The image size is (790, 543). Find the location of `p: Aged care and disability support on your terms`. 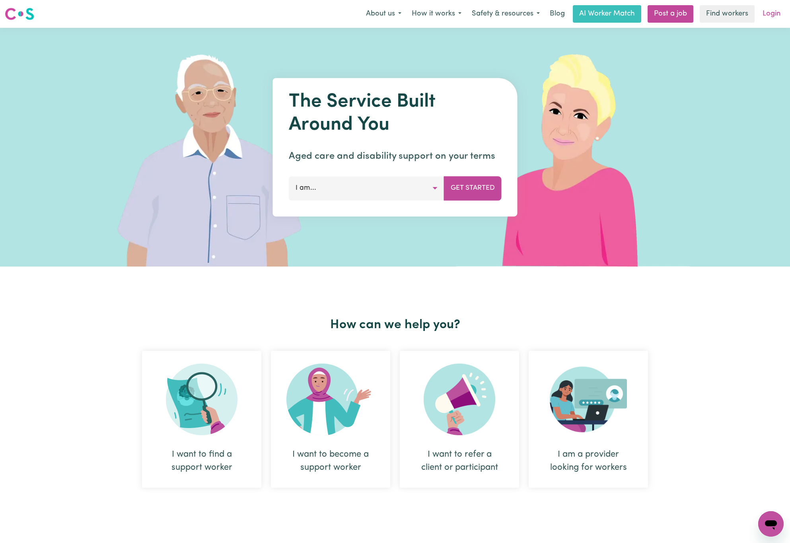

p: Aged care and disability support on your terms is located at coordinates (395, 156).